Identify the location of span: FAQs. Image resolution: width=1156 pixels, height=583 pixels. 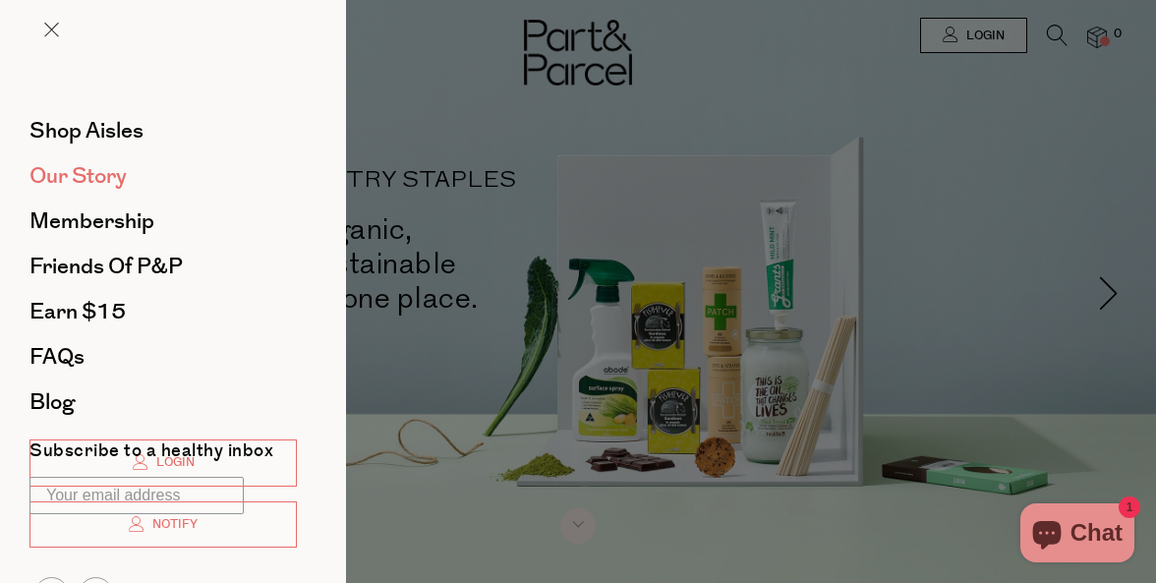
(57, 357).